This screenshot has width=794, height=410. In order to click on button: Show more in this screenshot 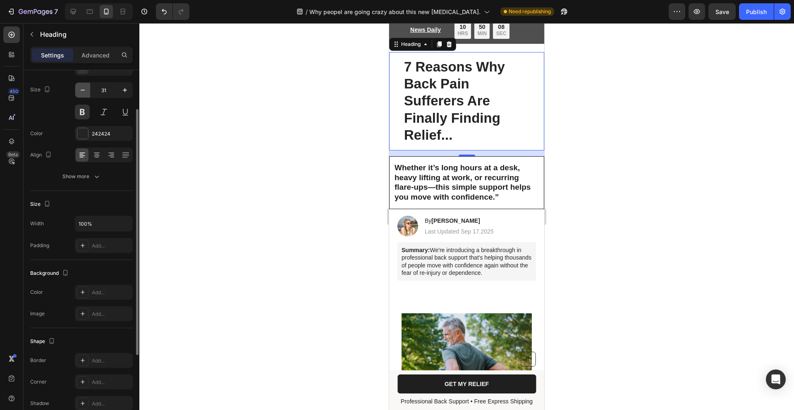, I will do `click(81, 176)`.